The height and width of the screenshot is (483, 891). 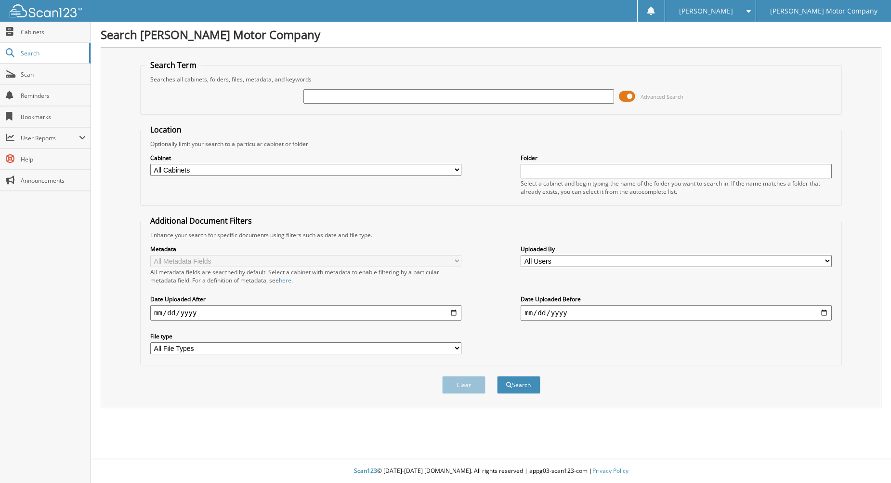 I want to click on span: Reminders, so click(x=53, y=95).